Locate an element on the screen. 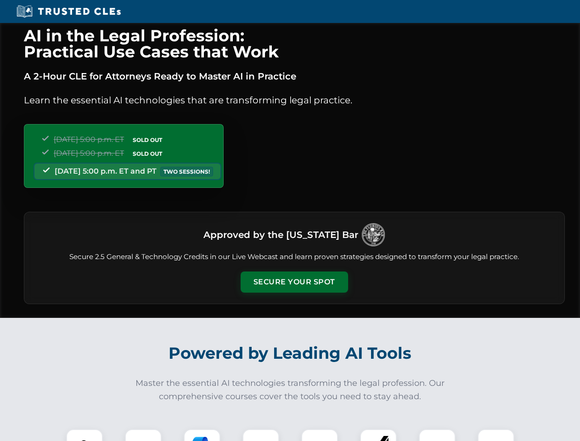  img: Trusted CLEs is located at coordinates (68, 11).